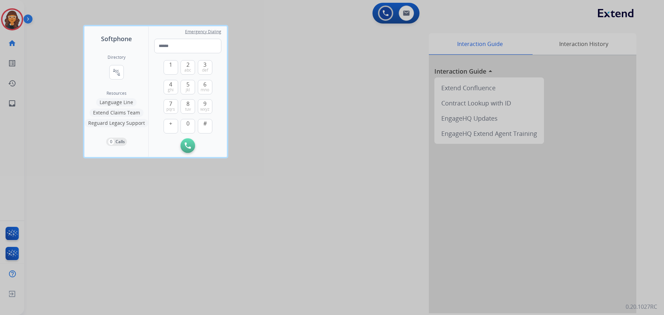  Describe the element at coordinates (205, 84) in the screenshot. I see `span: 6` at that location.